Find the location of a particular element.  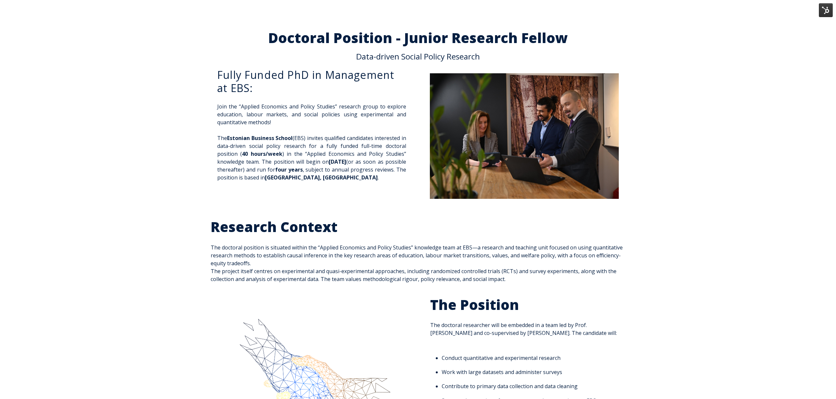

span: The doctoral position is situated within the “Applied Economics and Policy Studies” knowledge tea... is located at coordinates (418, 251).